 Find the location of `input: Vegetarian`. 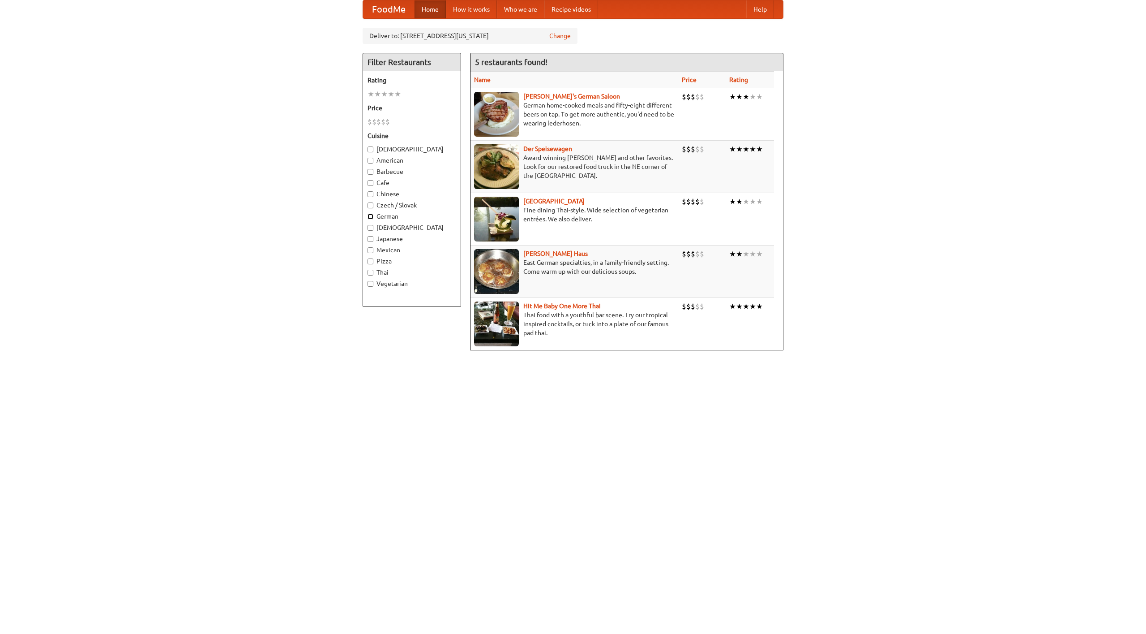

input: Vegetarian is located at coordinates (370, 283).